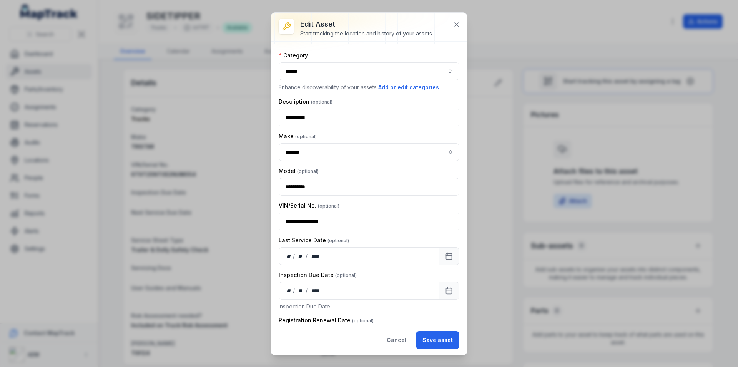  What do you see at coordinates (369, 306) in the screenshot?
I see `p: Inspection Due Date` at bounding box center [369, 306].